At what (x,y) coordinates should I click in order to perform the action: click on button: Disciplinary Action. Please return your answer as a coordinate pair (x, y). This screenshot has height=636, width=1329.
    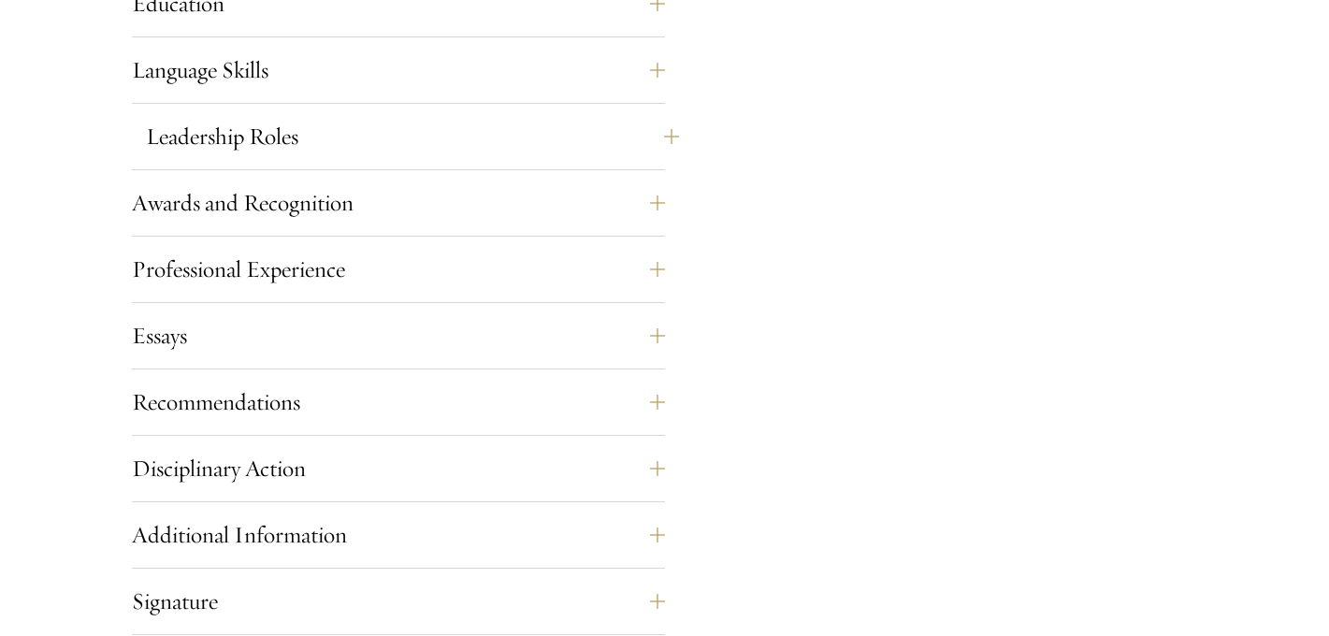
    Looking at the image, I should click on (398, 469).